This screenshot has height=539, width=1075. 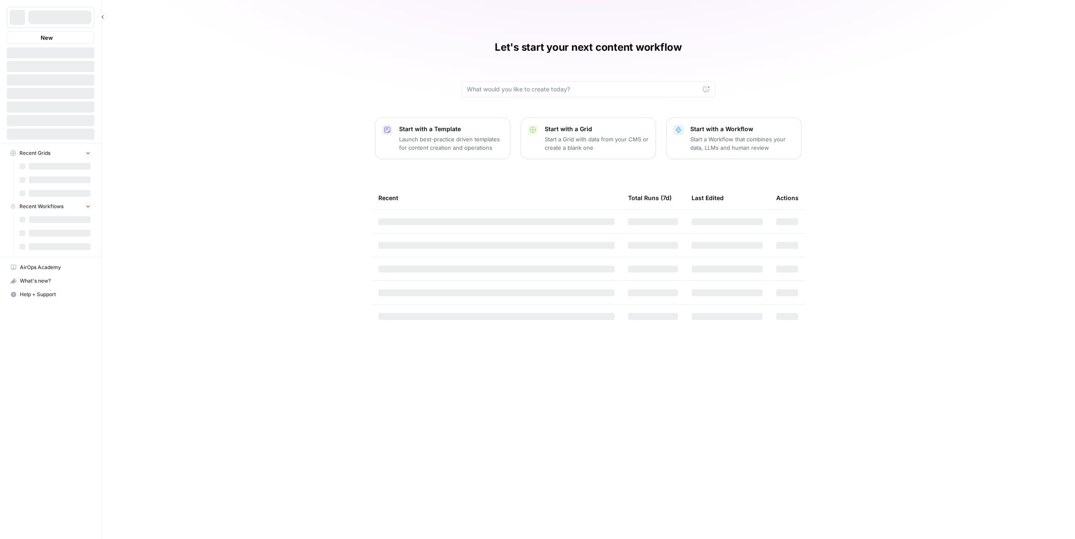 I want to click on button: New, so click(x=50, y=38).